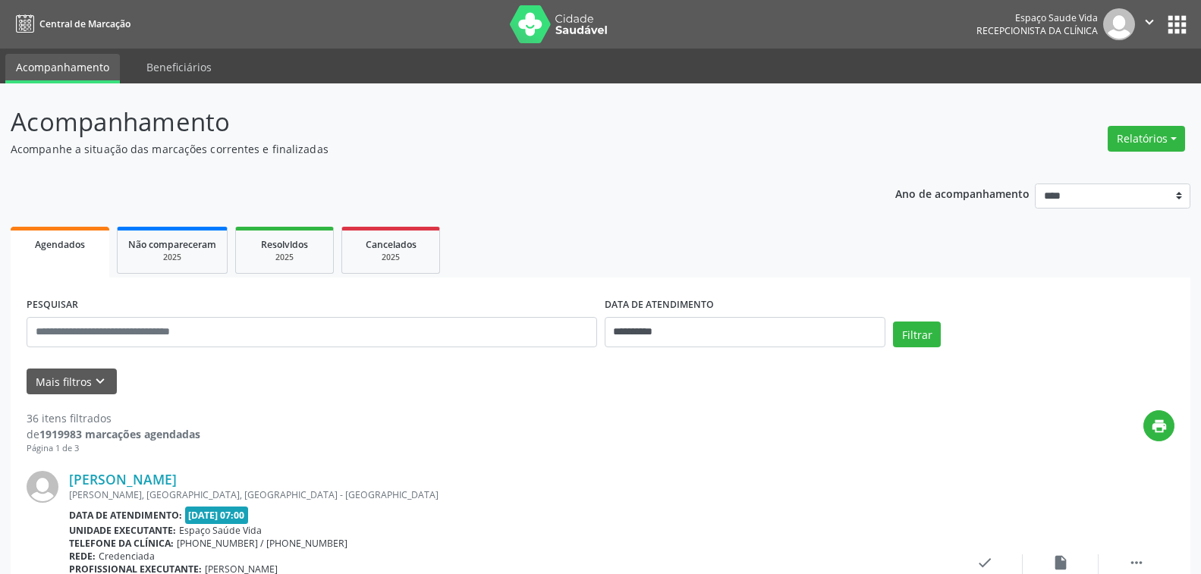  What do you see at coordinates (423, 149) in the screenshot?
I see `p: Acompanhe a situação das marcações correntes e finalizadas` at bounding box center [423, 149].